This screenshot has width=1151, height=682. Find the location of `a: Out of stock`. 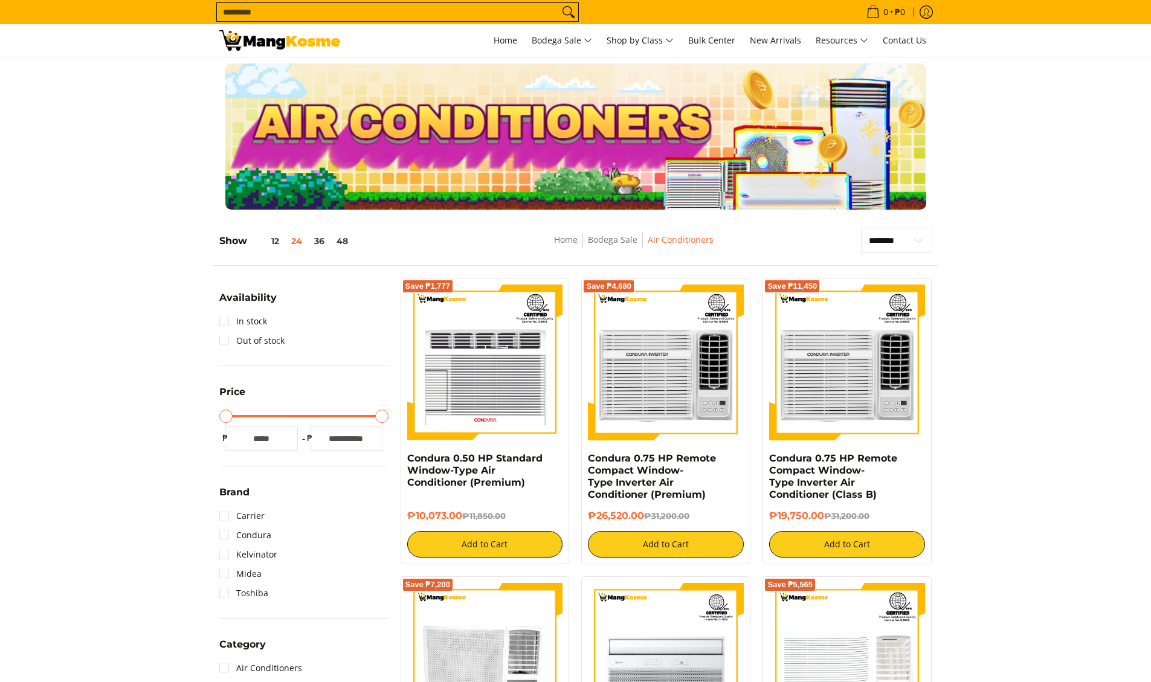

a: Out of stock is located at coordinates (252, 341).